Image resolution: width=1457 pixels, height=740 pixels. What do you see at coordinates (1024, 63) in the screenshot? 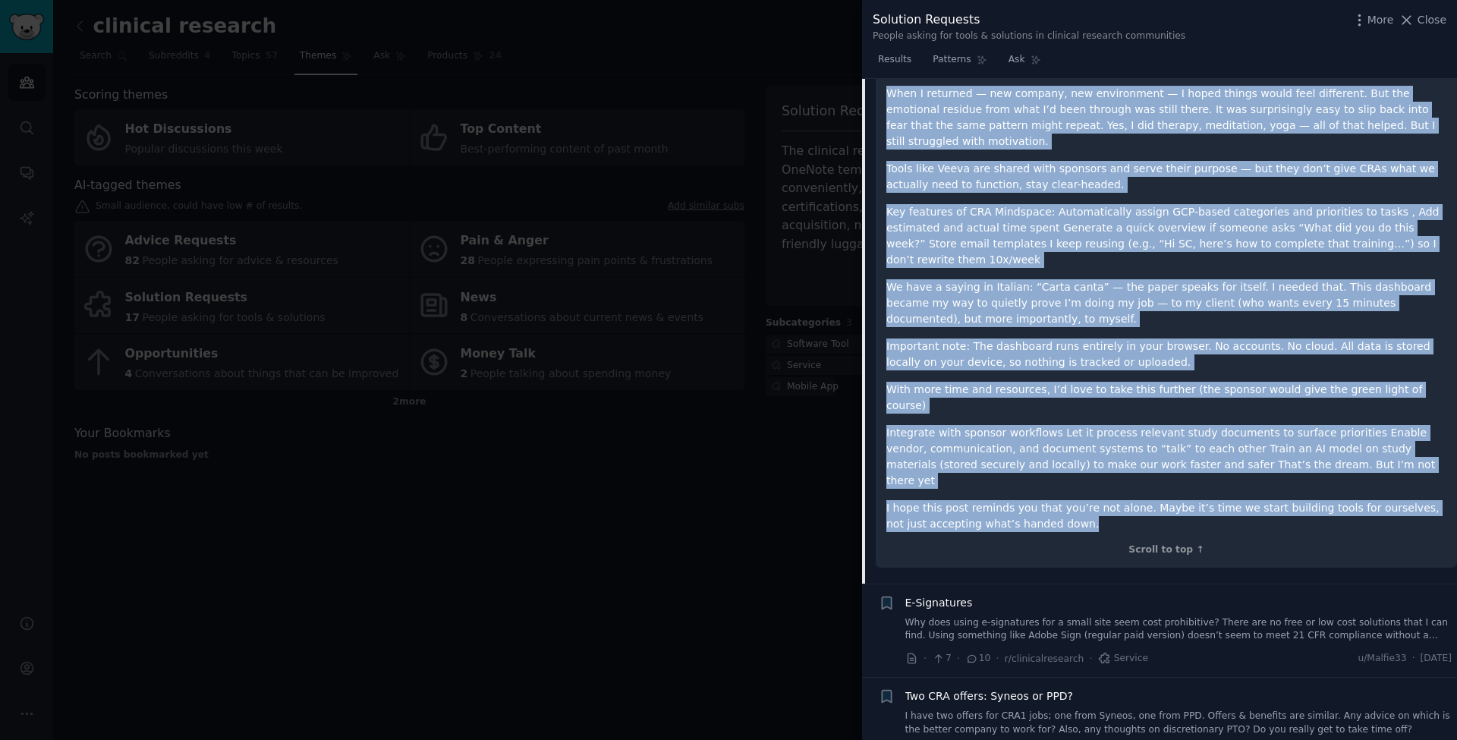
I see `a: Ask` at bounding box center [1024, 63].